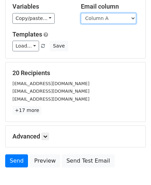 The width and height of the screenshot is (151, 185). I want to click on h5: Advanced, so click(75, 136).